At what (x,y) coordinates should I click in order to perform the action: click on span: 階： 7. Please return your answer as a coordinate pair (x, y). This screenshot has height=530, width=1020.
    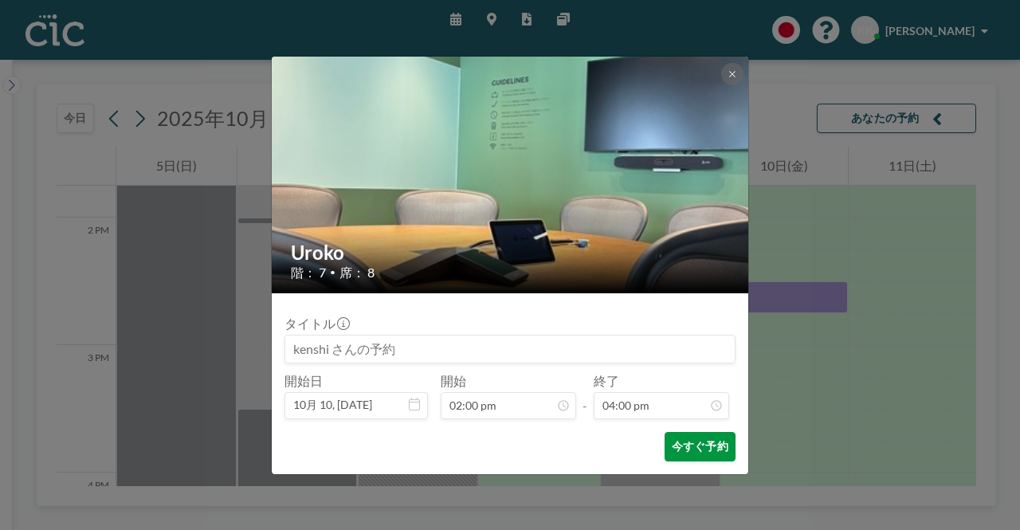
    Looking at the image, I should click on (308, 273).